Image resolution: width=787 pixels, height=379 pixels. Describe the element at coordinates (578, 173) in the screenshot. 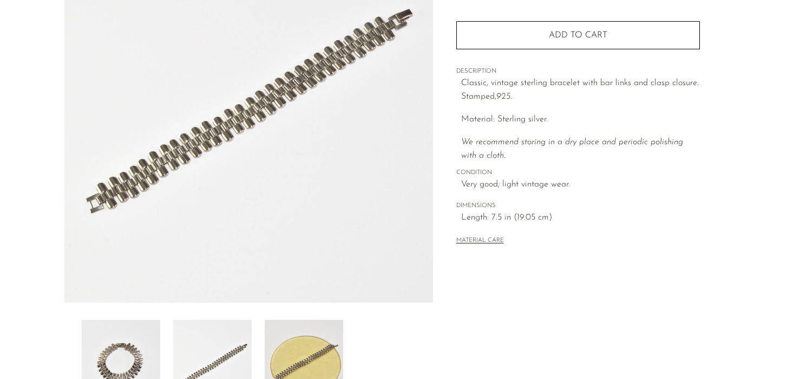

I see `span: CONDITION` at that location.